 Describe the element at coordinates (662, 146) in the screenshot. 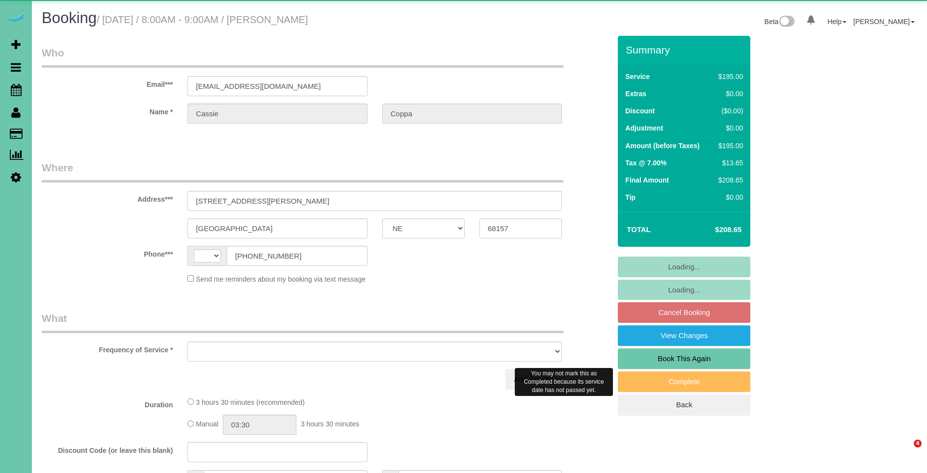

I see `label: Amount (before Taxes)` at that location.